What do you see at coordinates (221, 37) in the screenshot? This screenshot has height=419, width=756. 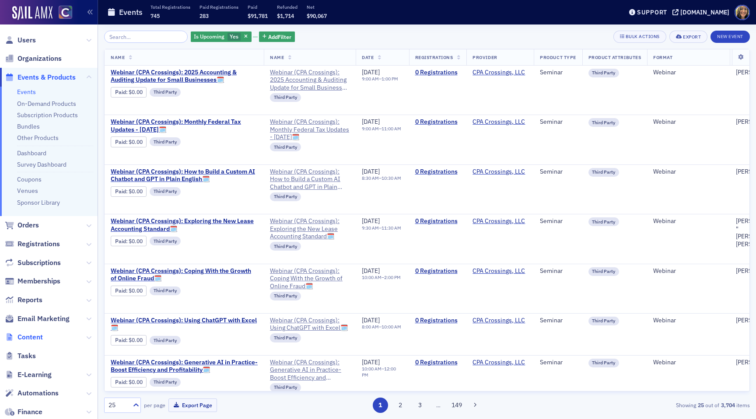 I see `div: Yes` at bounding box center [221, 37].